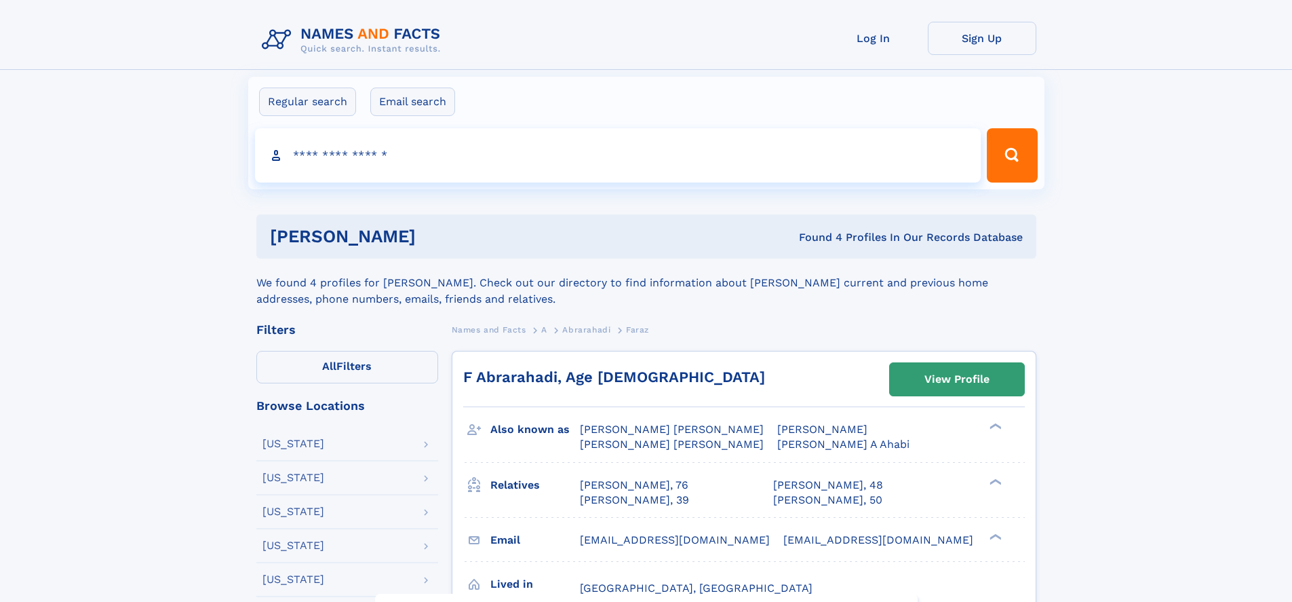 The image size is (1292, 602). Describe the element at coordinates (489, 329) in the screenshot. I see `a: Names and Facts` at that location.